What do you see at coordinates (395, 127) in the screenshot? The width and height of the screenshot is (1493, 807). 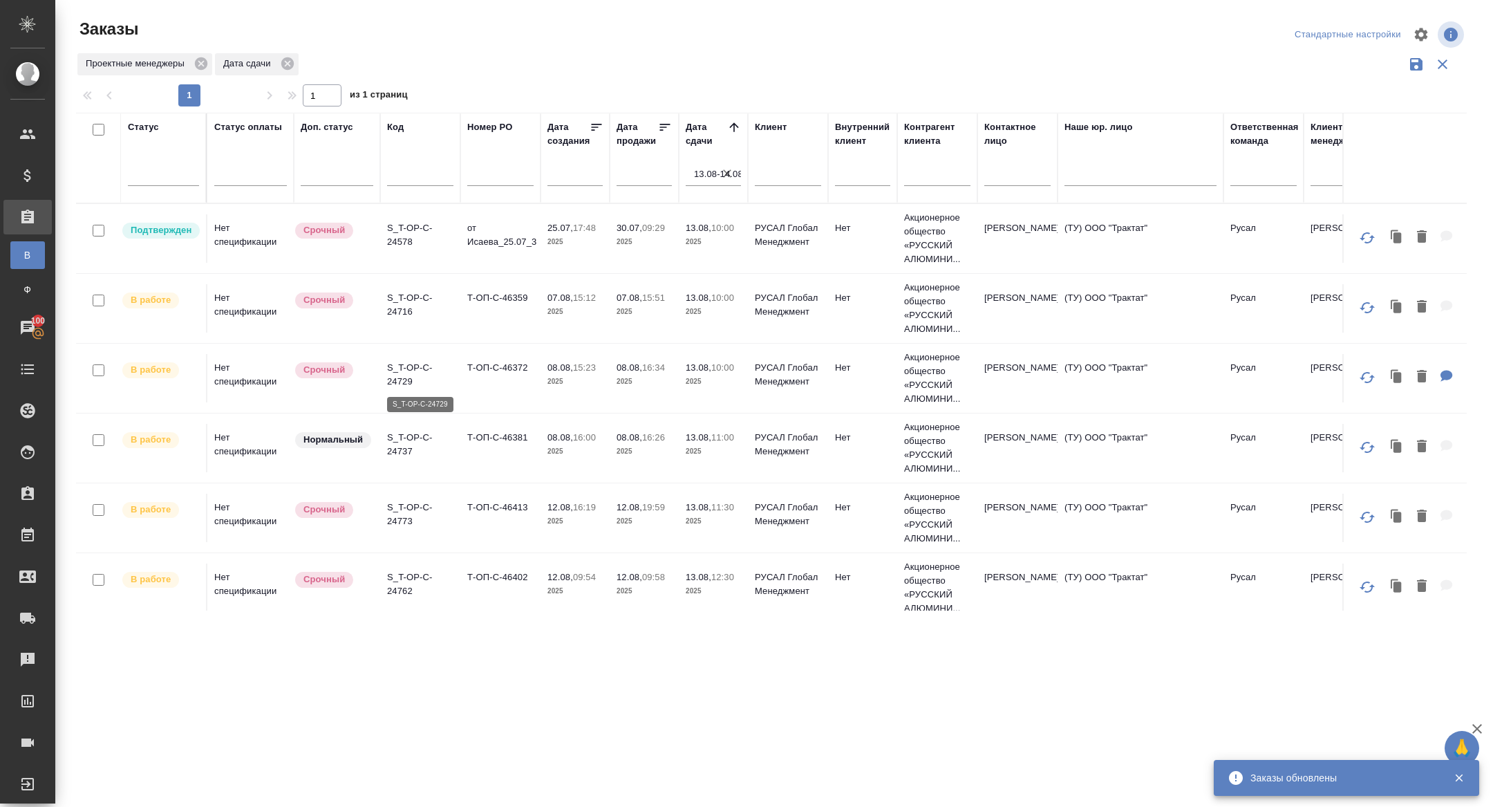 I see `div: Код` at bounding box center [395, 127].